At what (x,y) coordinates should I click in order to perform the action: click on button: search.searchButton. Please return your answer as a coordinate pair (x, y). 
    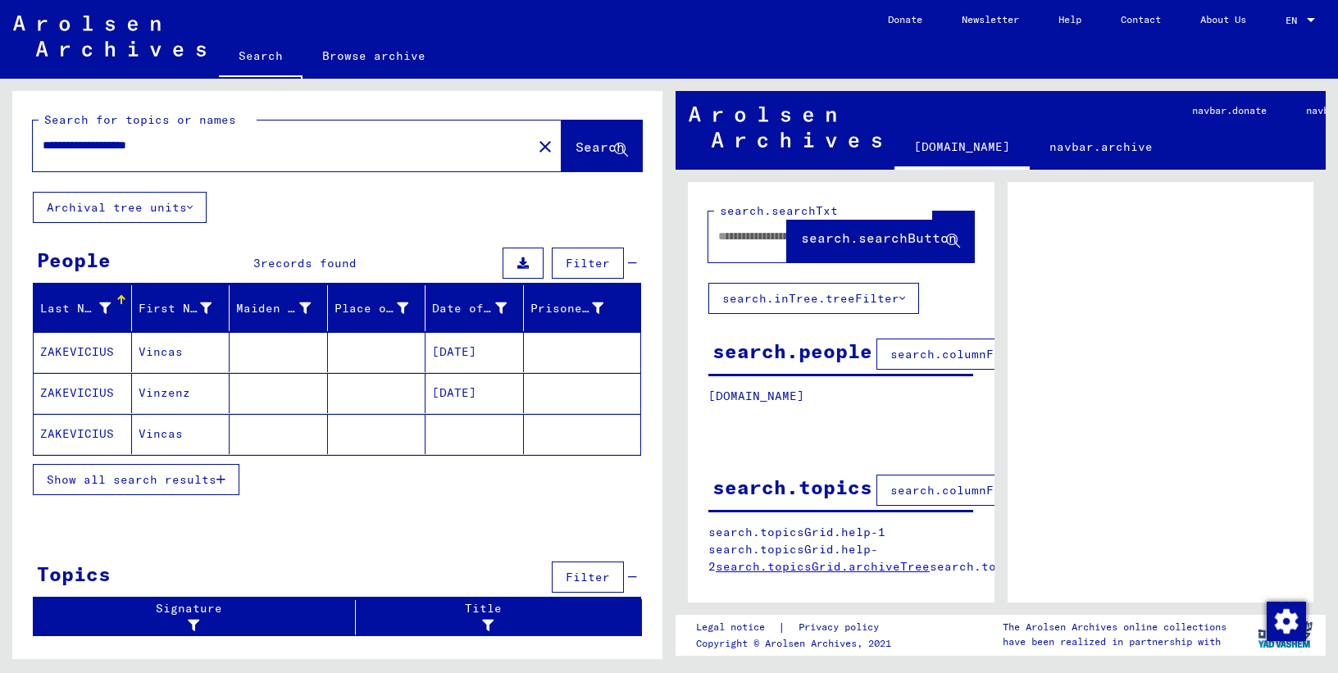
    Looking at the image, I should click on (880, 237).